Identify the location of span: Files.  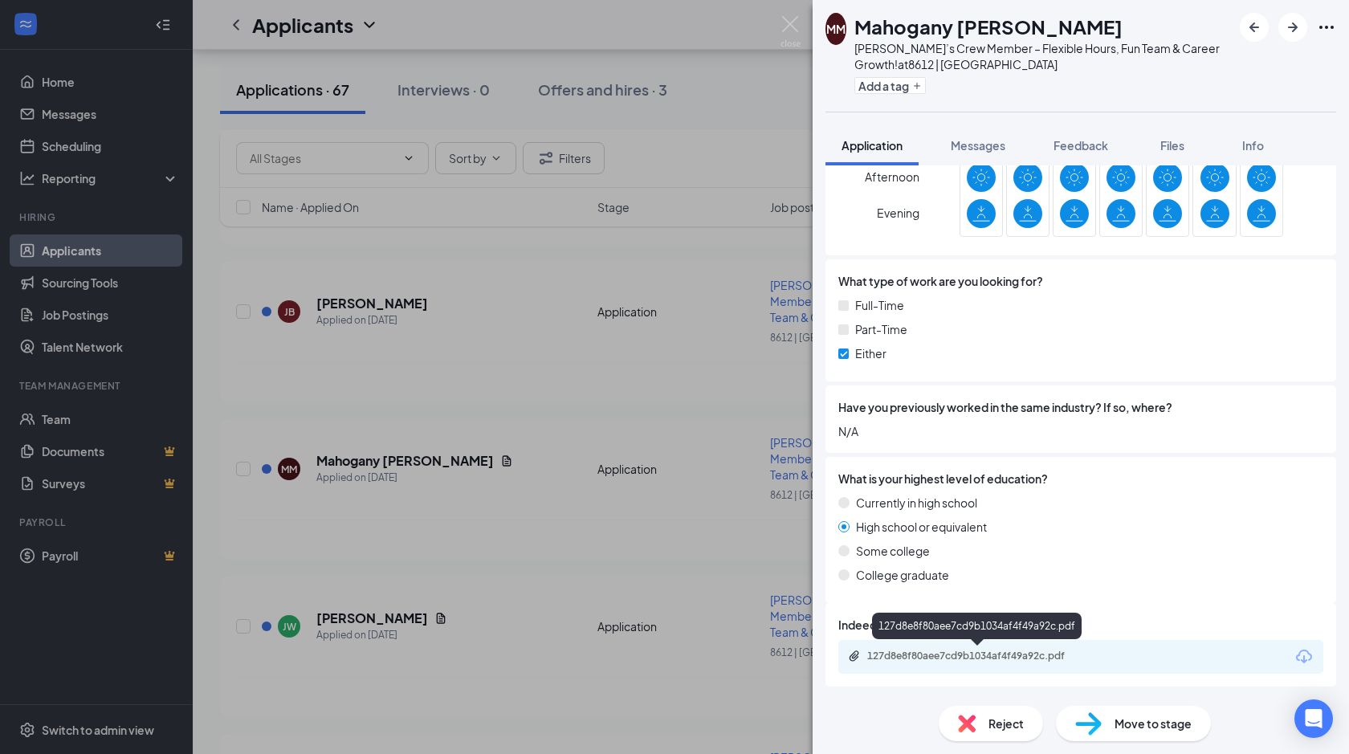
(1172, 145).